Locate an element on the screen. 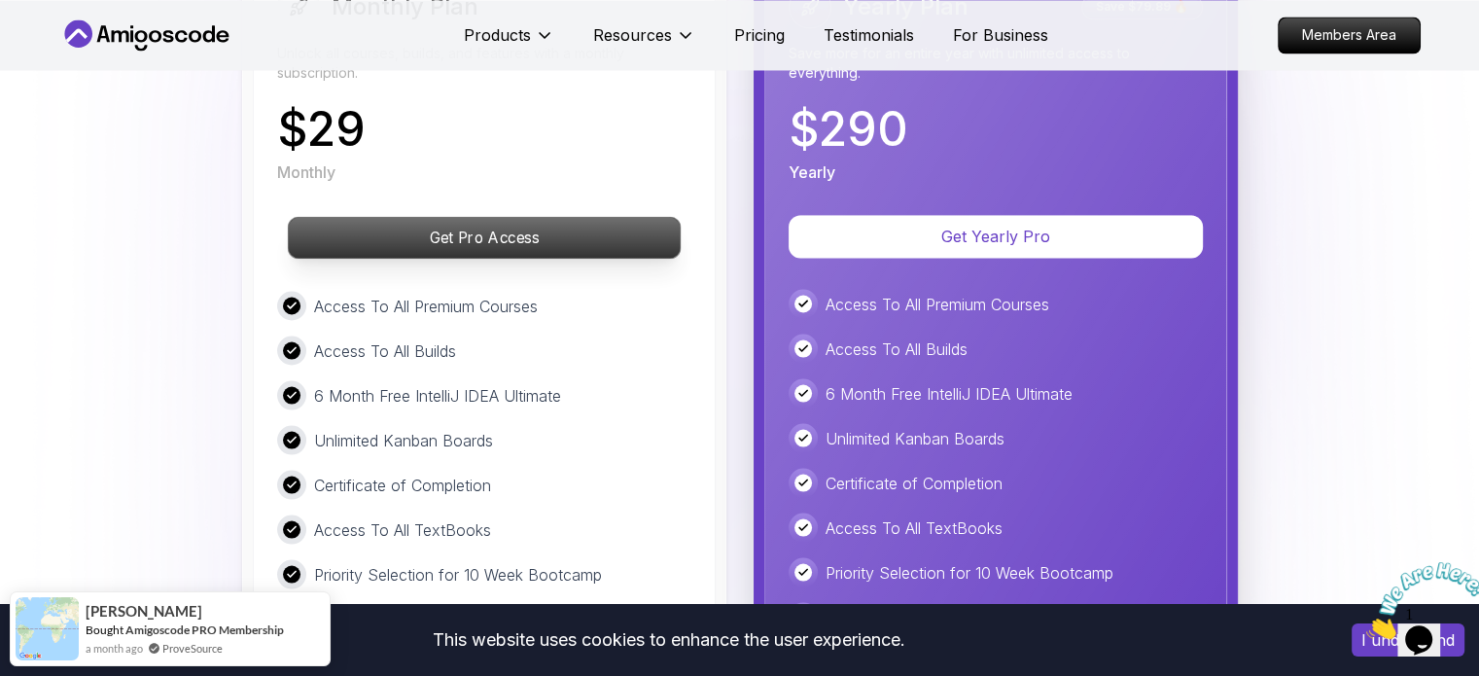 The image size is (1479, 676). span: a month ago is located at coordinates (114, 647).